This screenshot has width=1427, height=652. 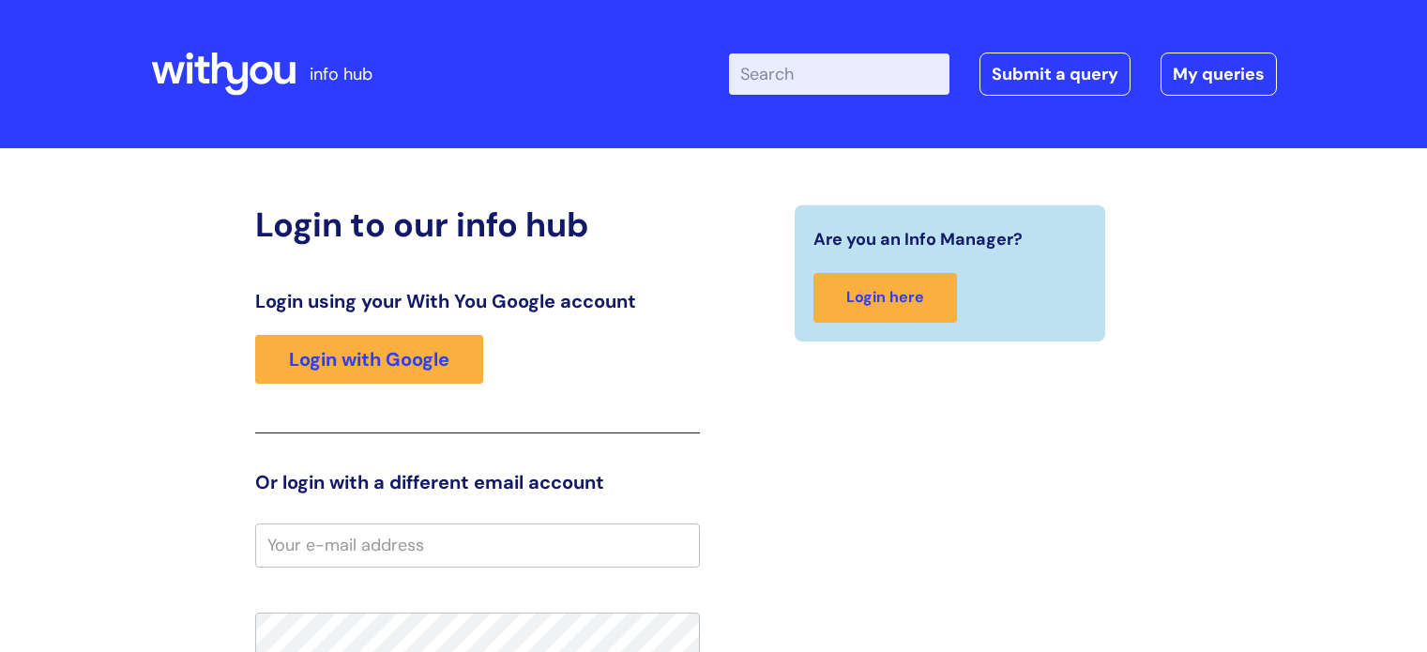 What do you see at coordinates (918, 239) in the screenshot?
I see `span: Are you an Info Manager?` at bounding box center [918, 239].